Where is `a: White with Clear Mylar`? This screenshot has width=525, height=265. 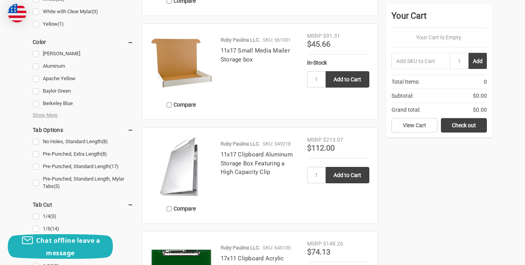 a: White with Clear Mylar is located at coordinates (83, 12).